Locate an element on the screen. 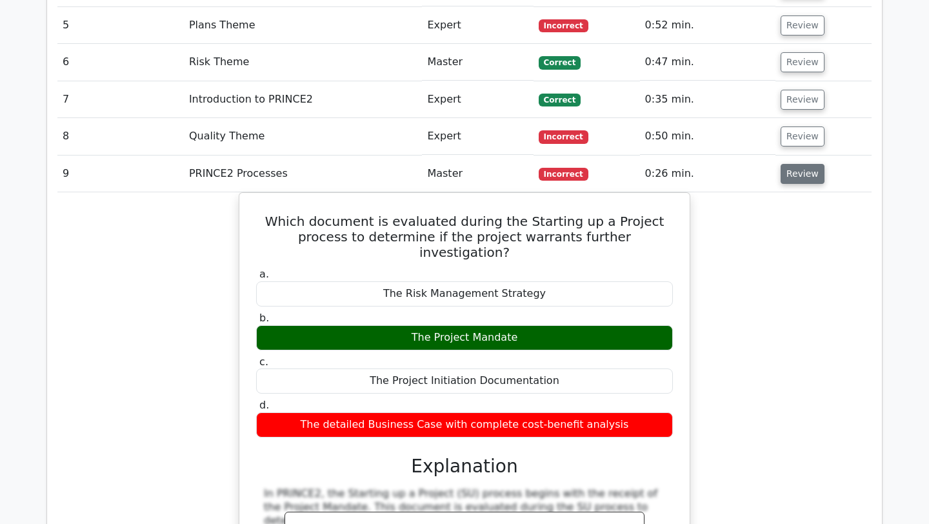 The image size is (929, 524). td: 8 is located at coordinates (121, 136).